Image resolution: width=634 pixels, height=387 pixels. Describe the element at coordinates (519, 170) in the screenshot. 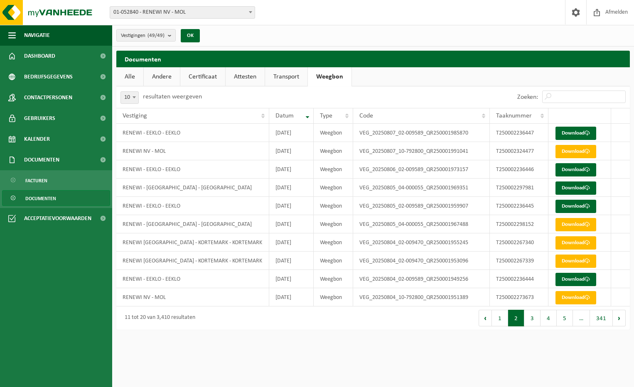

I see `td: T250002236446` at that location.